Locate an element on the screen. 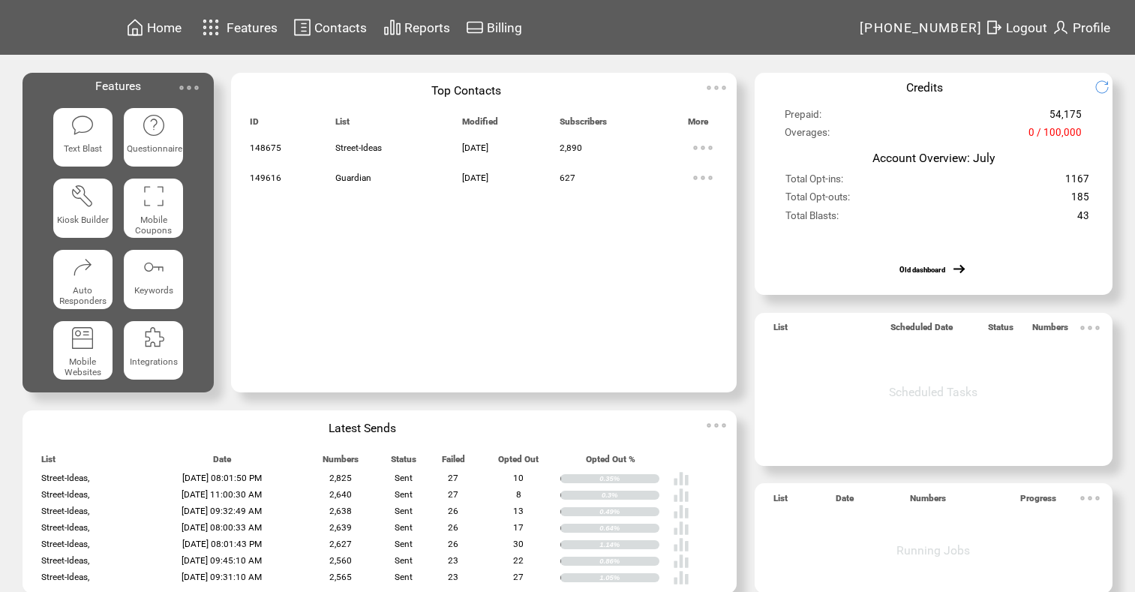  img: profile.svg is located at coordinates (1061, 27).